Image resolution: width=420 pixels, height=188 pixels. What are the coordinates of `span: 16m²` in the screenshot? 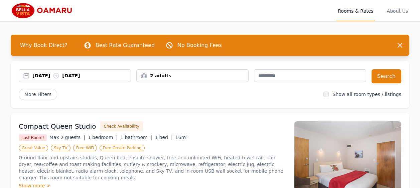 It's located at (181, 138).